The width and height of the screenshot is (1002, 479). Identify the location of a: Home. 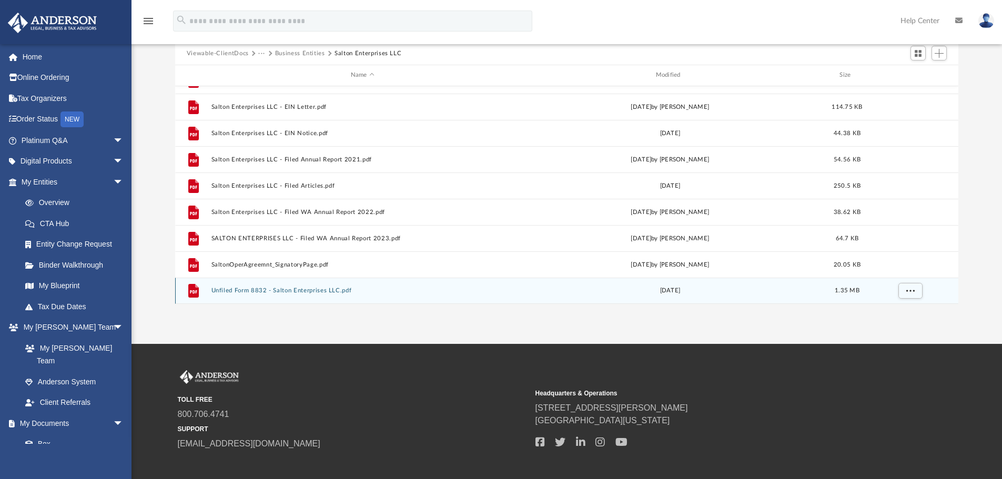
(73, 57).